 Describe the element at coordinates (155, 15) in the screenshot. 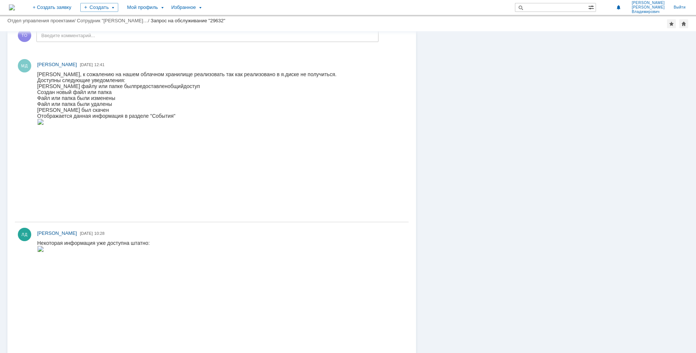

I see `span: доступ` at that location.